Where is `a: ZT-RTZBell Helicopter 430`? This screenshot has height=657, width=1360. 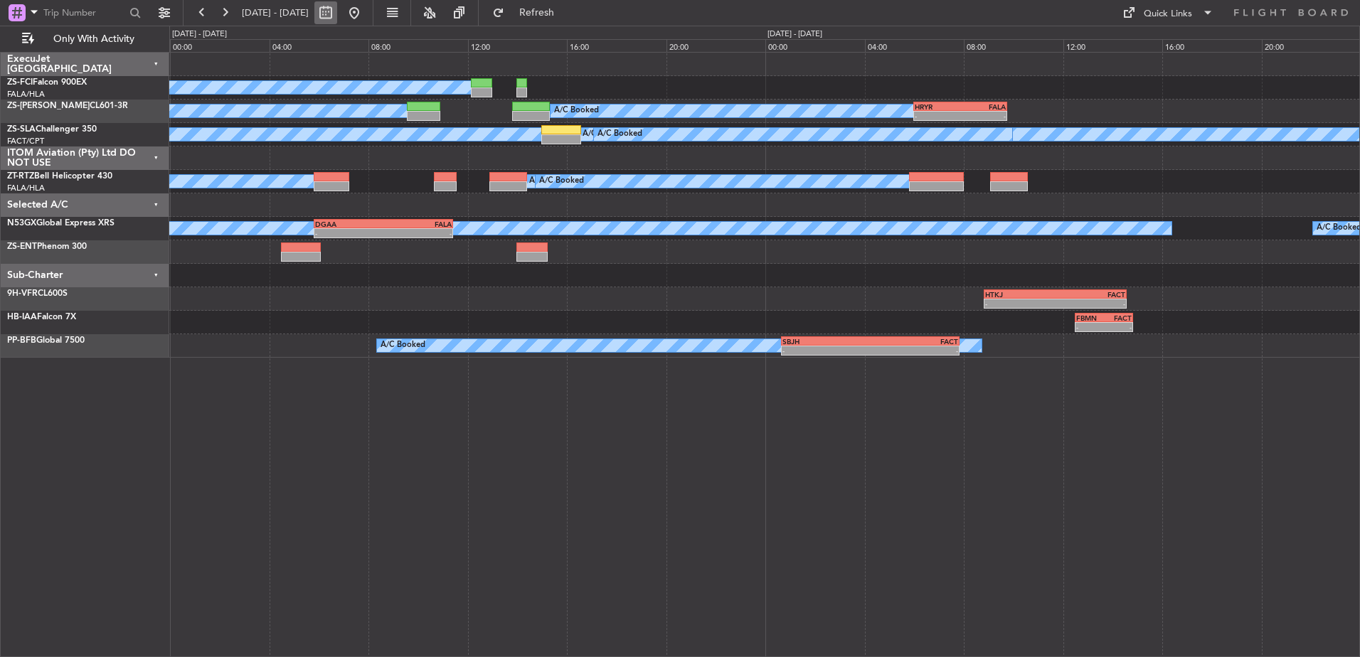 a: ZT-RTZBell Helicopter 430 is located at coordinates (60, 176).